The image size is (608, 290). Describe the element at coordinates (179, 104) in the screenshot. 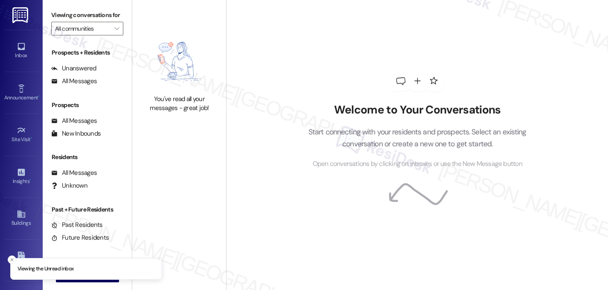

I see `div: You've read all your messages - great job!` at that location.